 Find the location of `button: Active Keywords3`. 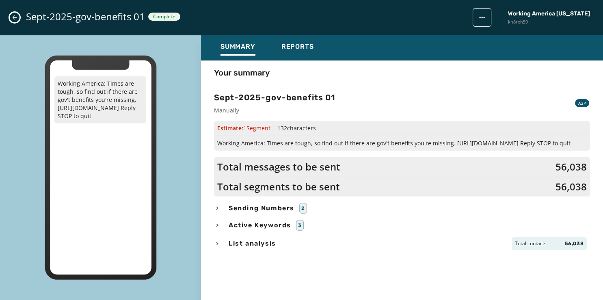

button: Active Keywords3 is located at coordinates (402, 225).